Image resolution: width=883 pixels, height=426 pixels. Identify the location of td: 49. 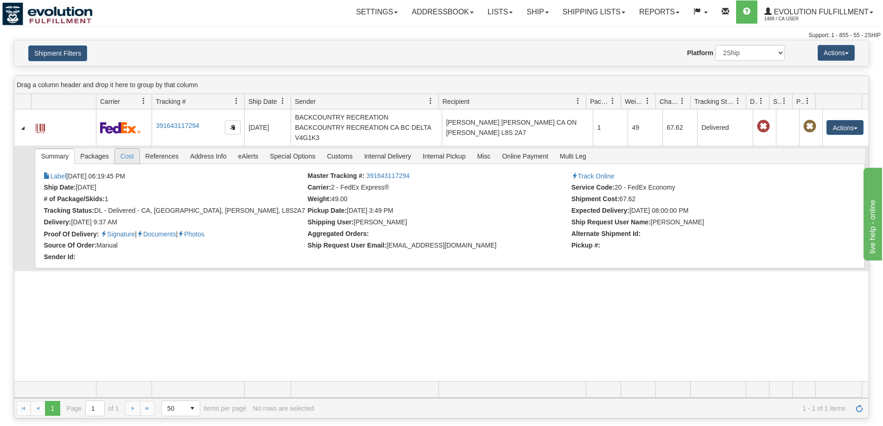
(645, 128).